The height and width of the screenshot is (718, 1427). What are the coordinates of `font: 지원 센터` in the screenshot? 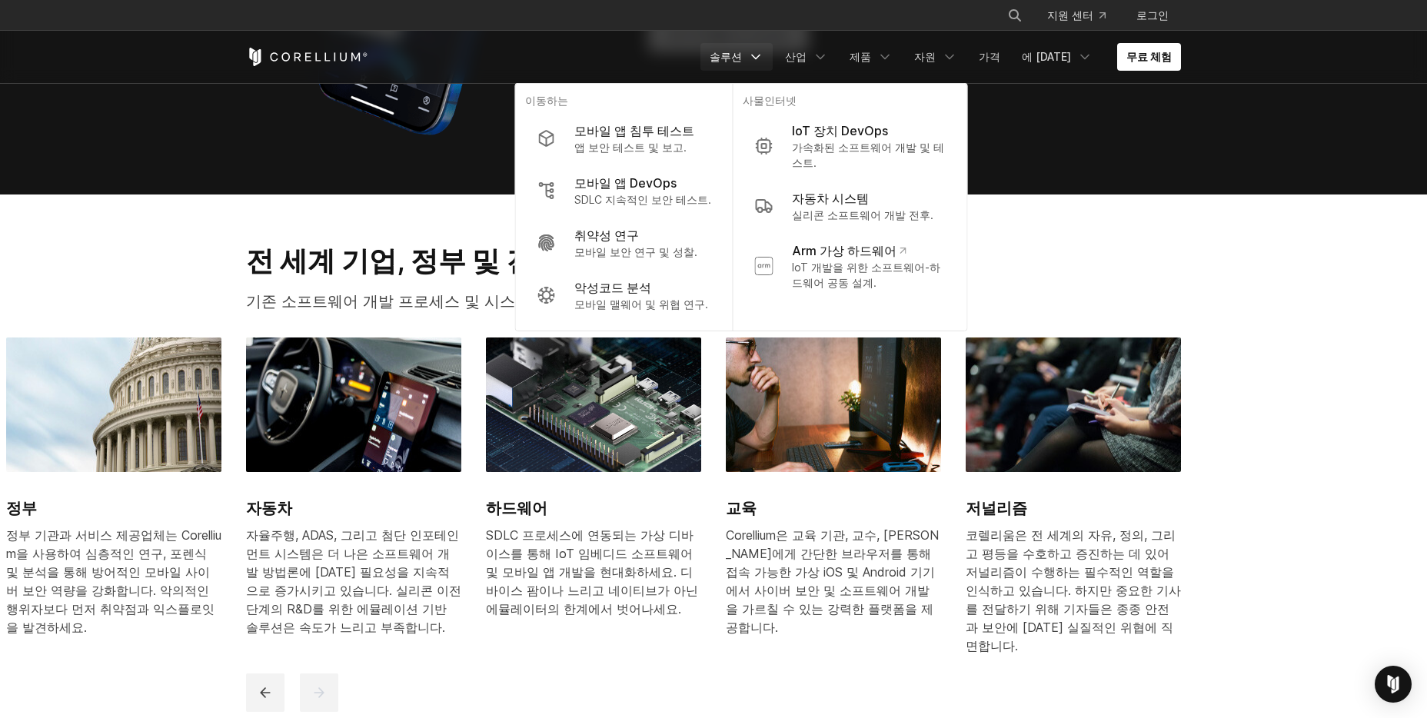 It's located at (1070, 15).